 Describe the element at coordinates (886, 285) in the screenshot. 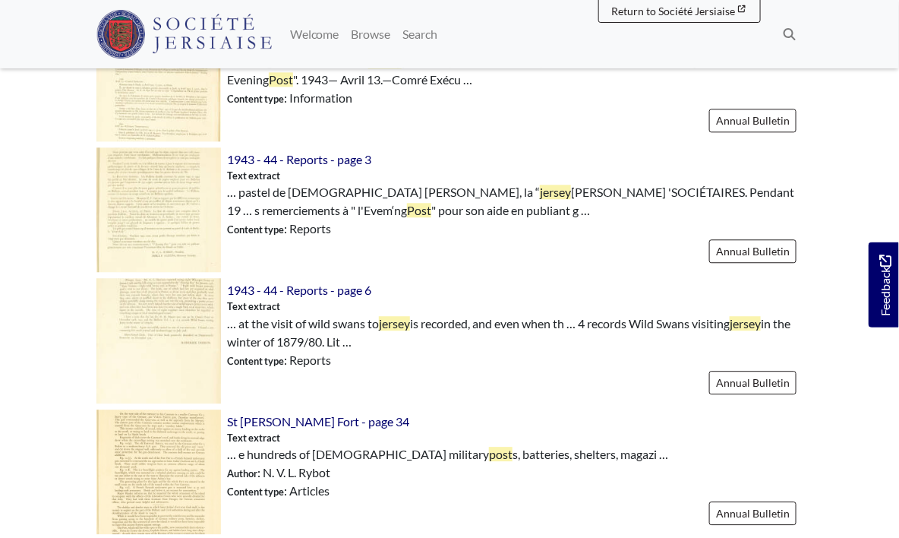

I see `span: Feedback` at that location.